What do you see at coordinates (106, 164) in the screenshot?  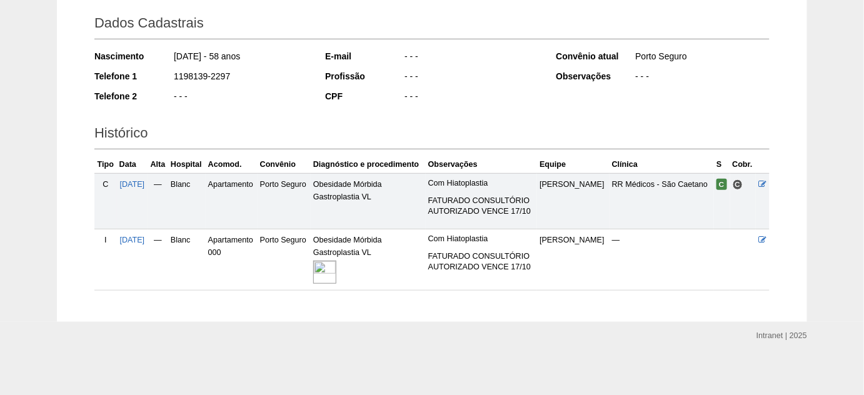 I see `th: Tipo` at bounding box center [106, 164].